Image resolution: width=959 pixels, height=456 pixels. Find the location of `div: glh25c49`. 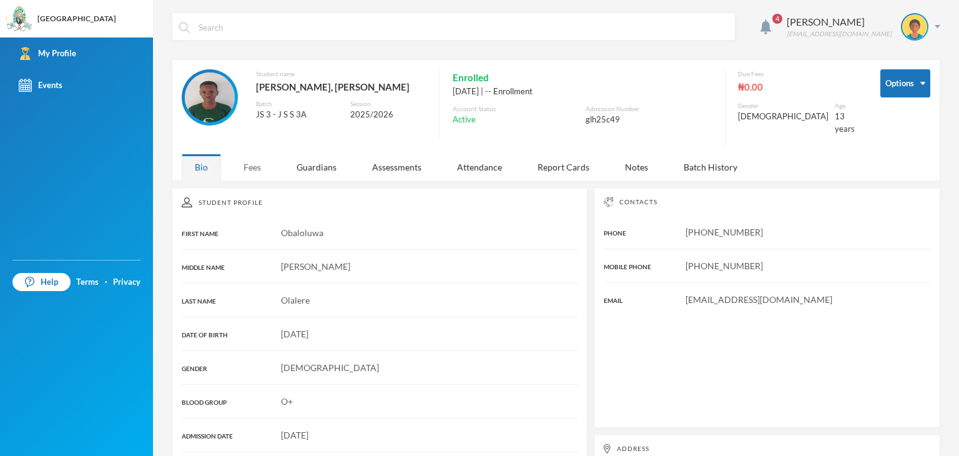

div: glh25c49 is located at coordinates (649, 120).